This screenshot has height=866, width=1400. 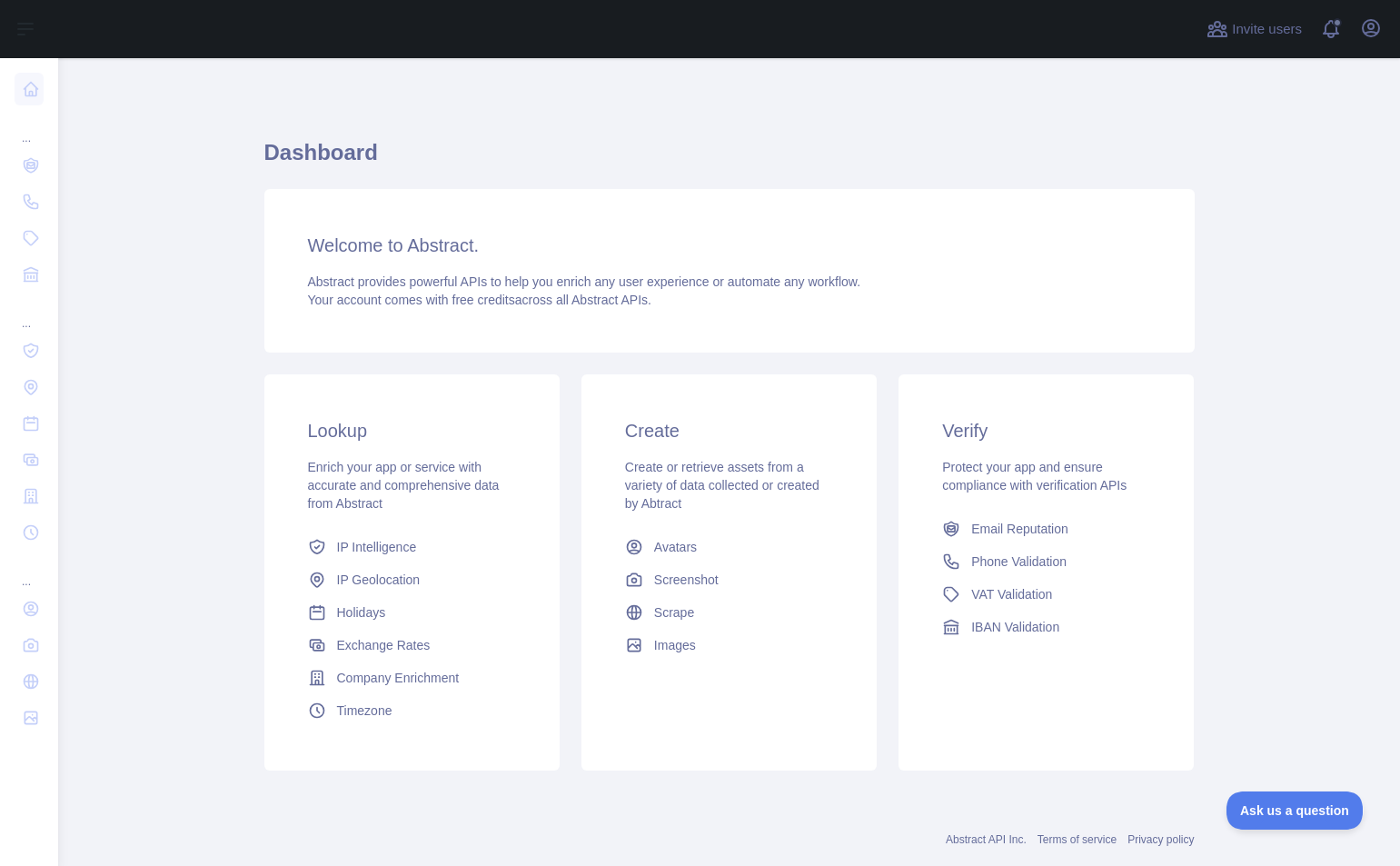 What do you see at coordinates (1160, 840) in the screenshot?
I see `a: Privacy policy` at bounding box center [1160, 840].